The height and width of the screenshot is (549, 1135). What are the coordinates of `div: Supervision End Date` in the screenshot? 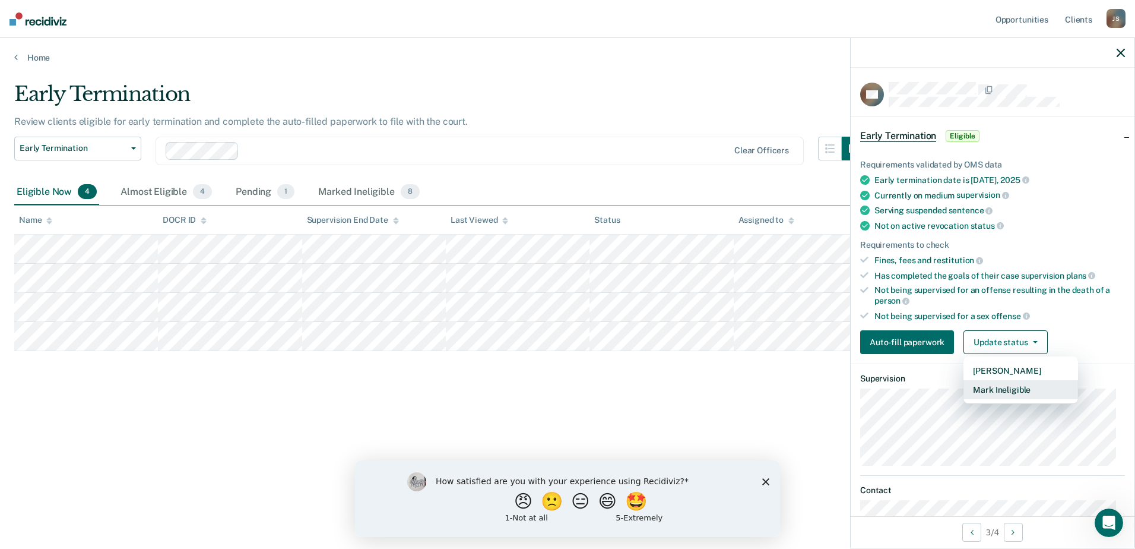 It's located at (353, 220).